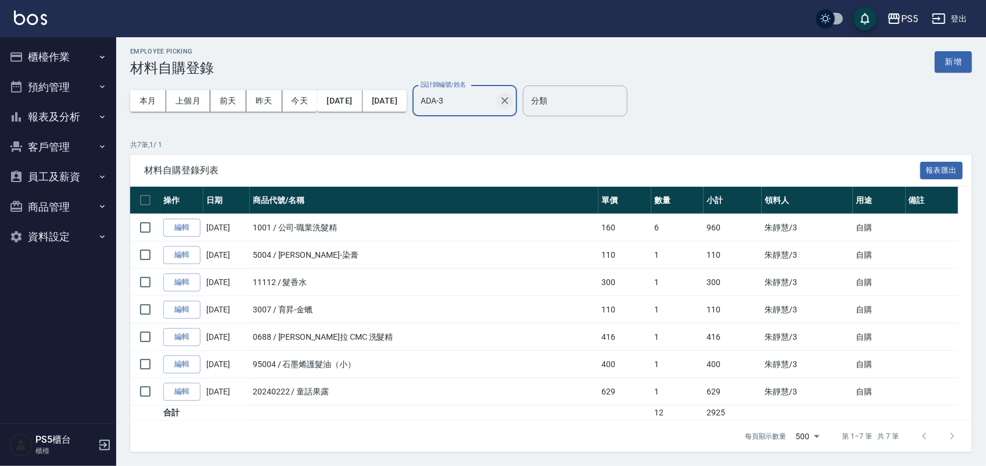 The height and width of the screenshot is (466, 986). What do you see at coordinates (30, 17) in the screenshot?
I see `img: Logo` at bounding box center [30, 17].